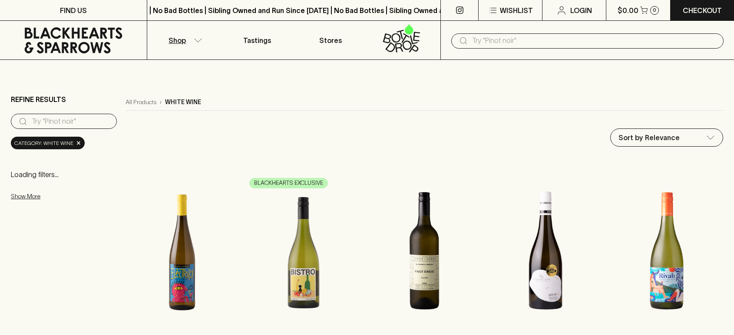 The height and width of the screenshot is (335, 734). What do you see at coordinates (303, 251) in the screenshot?
I see `img: BISTRO Chardonnay 2022` at bounding box center [303, 251].